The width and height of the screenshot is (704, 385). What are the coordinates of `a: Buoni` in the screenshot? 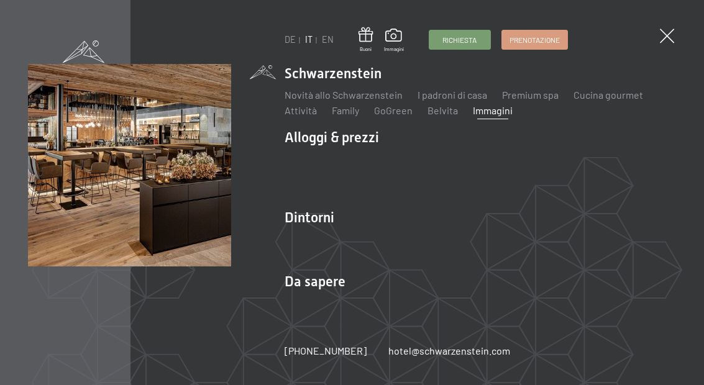 It's located at (366, 40).